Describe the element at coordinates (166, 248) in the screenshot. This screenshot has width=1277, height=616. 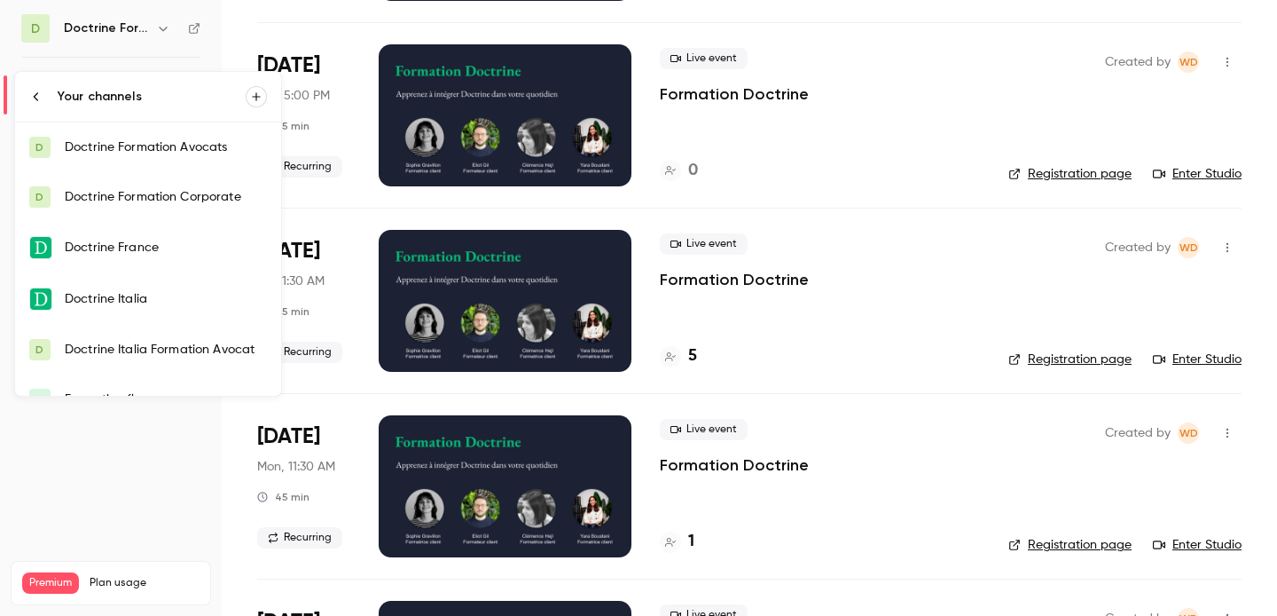
I see `div: Doctrine France` at that location.